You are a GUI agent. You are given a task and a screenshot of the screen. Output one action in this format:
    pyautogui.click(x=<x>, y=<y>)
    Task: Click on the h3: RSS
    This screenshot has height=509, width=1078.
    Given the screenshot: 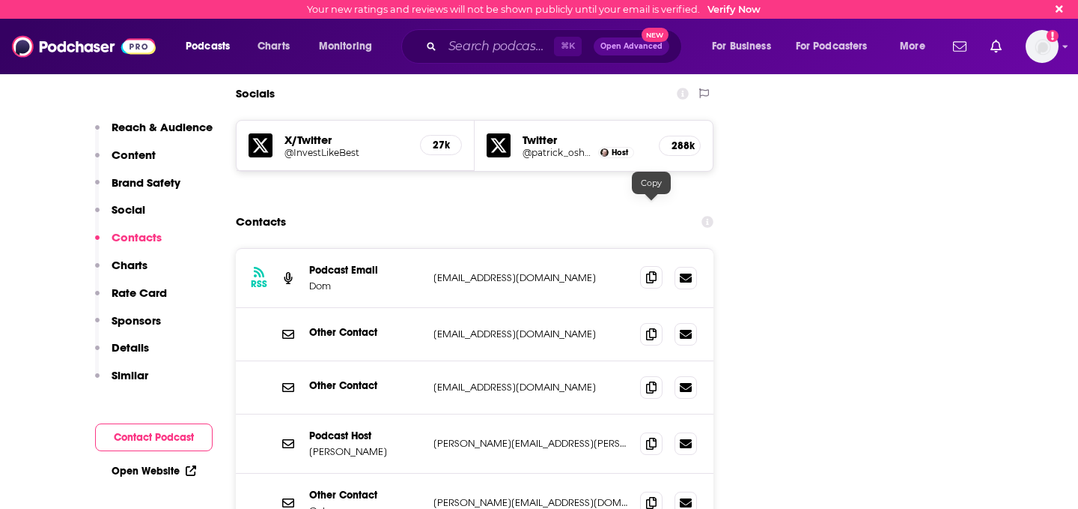 What is the action you would take?
    pyautogui.click(x=259, y=284)
    